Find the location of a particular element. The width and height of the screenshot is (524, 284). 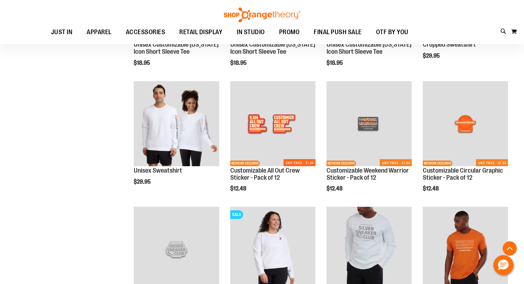

span: SALE is located at coordinates (236, 215).